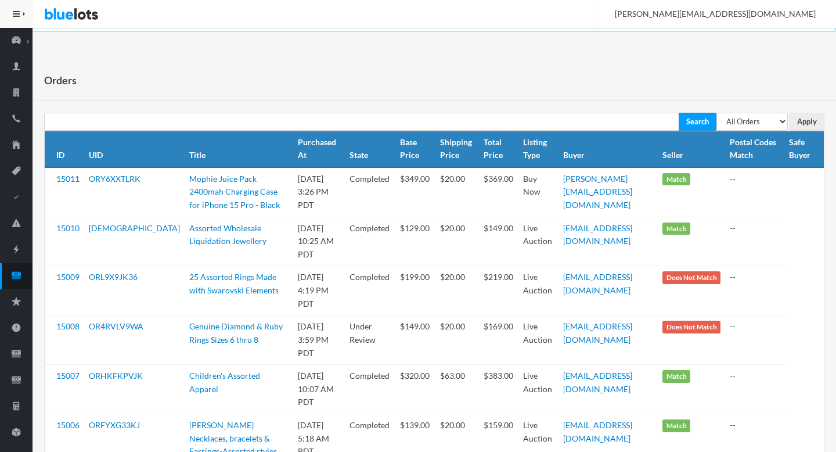  I want to click on th: State, so click(370, 149).